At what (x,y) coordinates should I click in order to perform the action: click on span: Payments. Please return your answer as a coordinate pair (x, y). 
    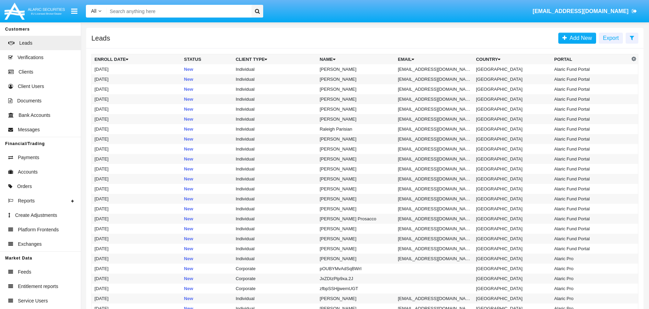
    Looking at the image, I should click on (29, 157).